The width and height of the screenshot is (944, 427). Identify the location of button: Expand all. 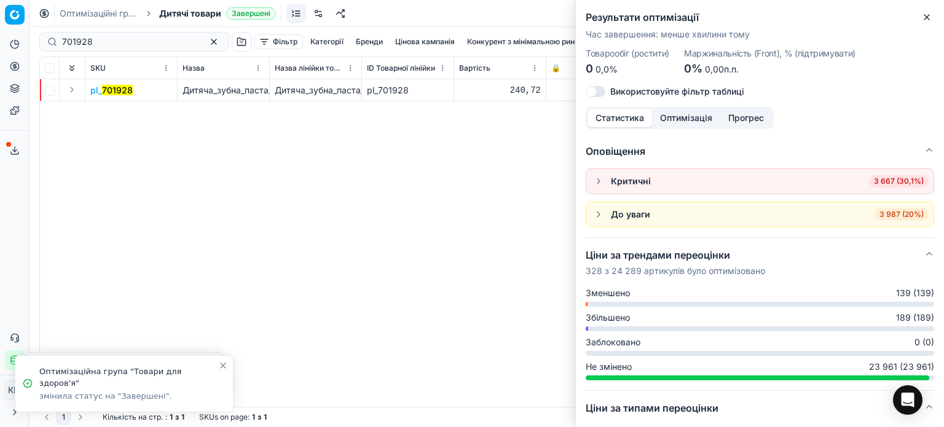
(72, 68).